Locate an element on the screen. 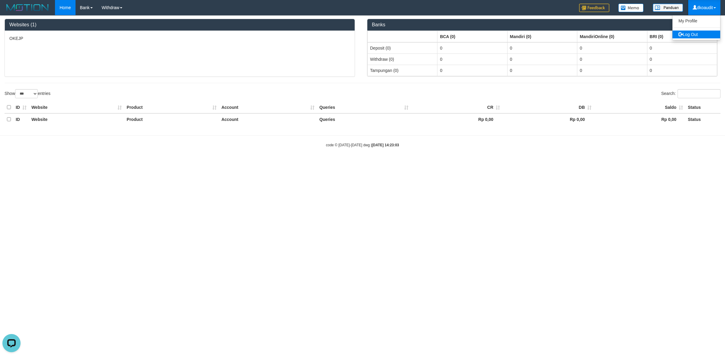 This screenshot has height=357, width=725. img: Feedback.jpg is located at coordinates (594, 8).